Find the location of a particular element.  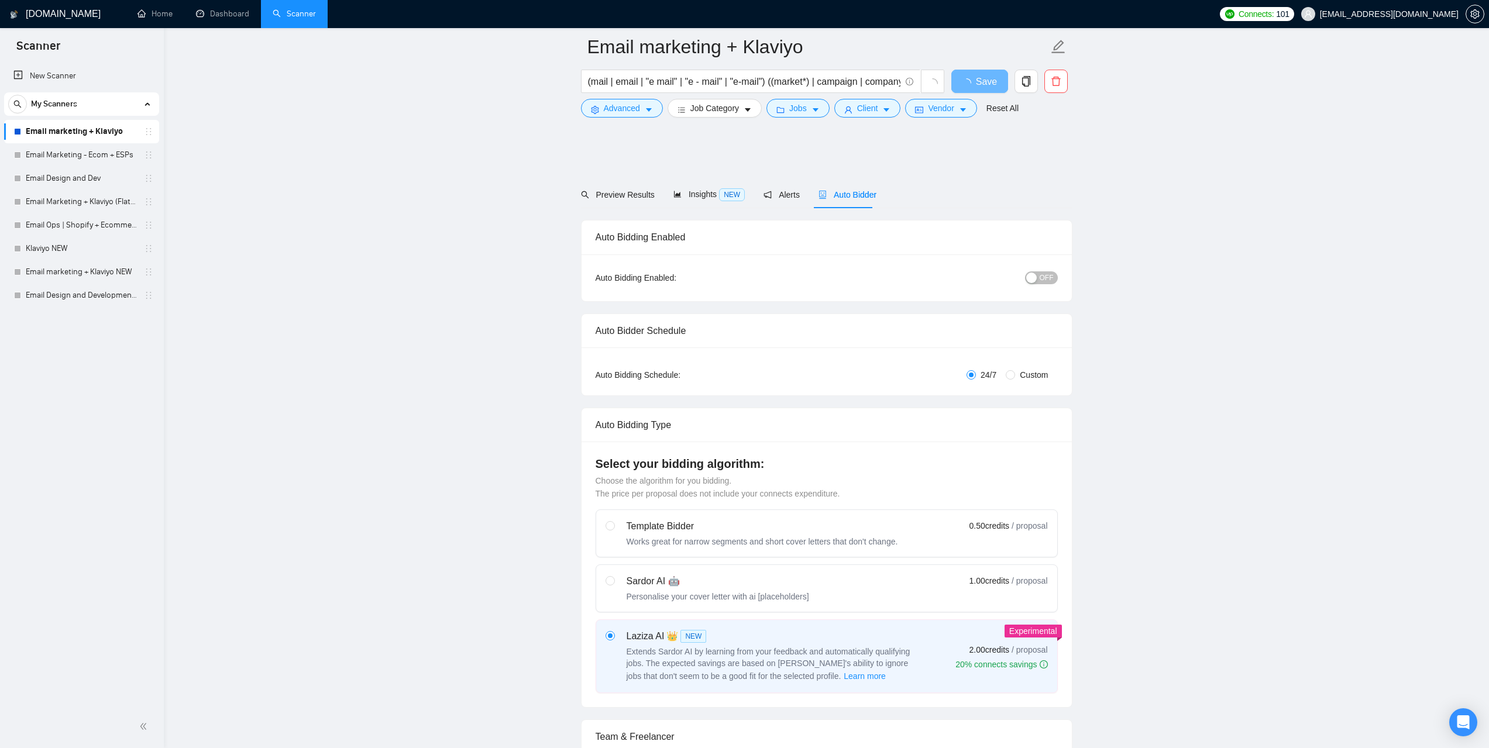

a: homeHome is located at coordinates (155, 13).